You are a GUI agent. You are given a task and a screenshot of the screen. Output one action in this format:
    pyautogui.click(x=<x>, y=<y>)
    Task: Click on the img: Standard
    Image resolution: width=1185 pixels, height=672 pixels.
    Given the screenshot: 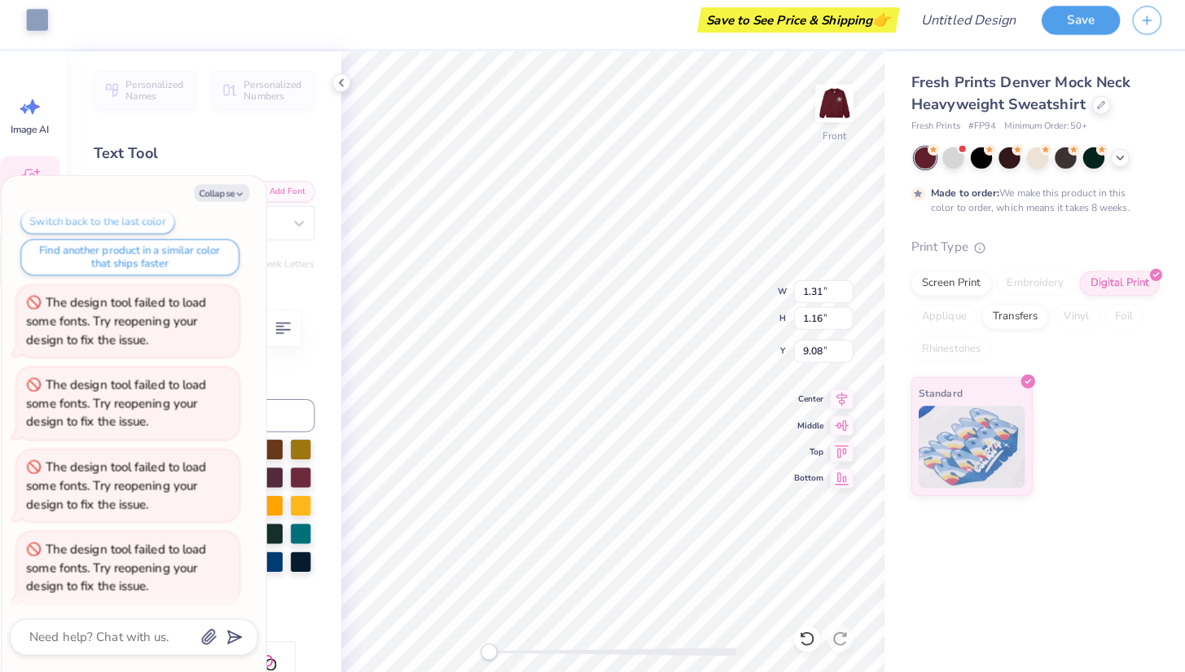 What is the action you would take?
    pyautogui.click(x=965, y=450)
    